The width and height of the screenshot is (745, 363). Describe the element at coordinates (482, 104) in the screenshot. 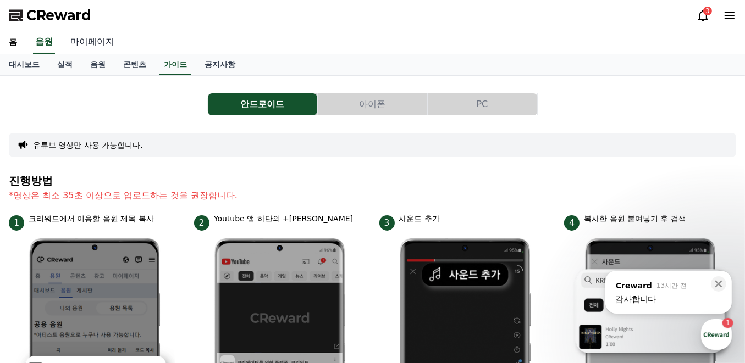

I see `button: PC` at that location.